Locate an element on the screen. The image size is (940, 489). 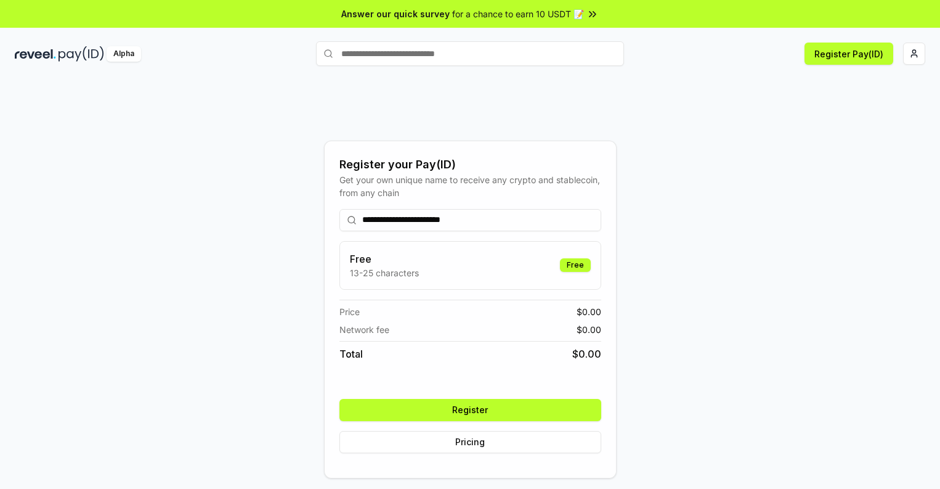
button: Register is located at coordinates (470, 410).